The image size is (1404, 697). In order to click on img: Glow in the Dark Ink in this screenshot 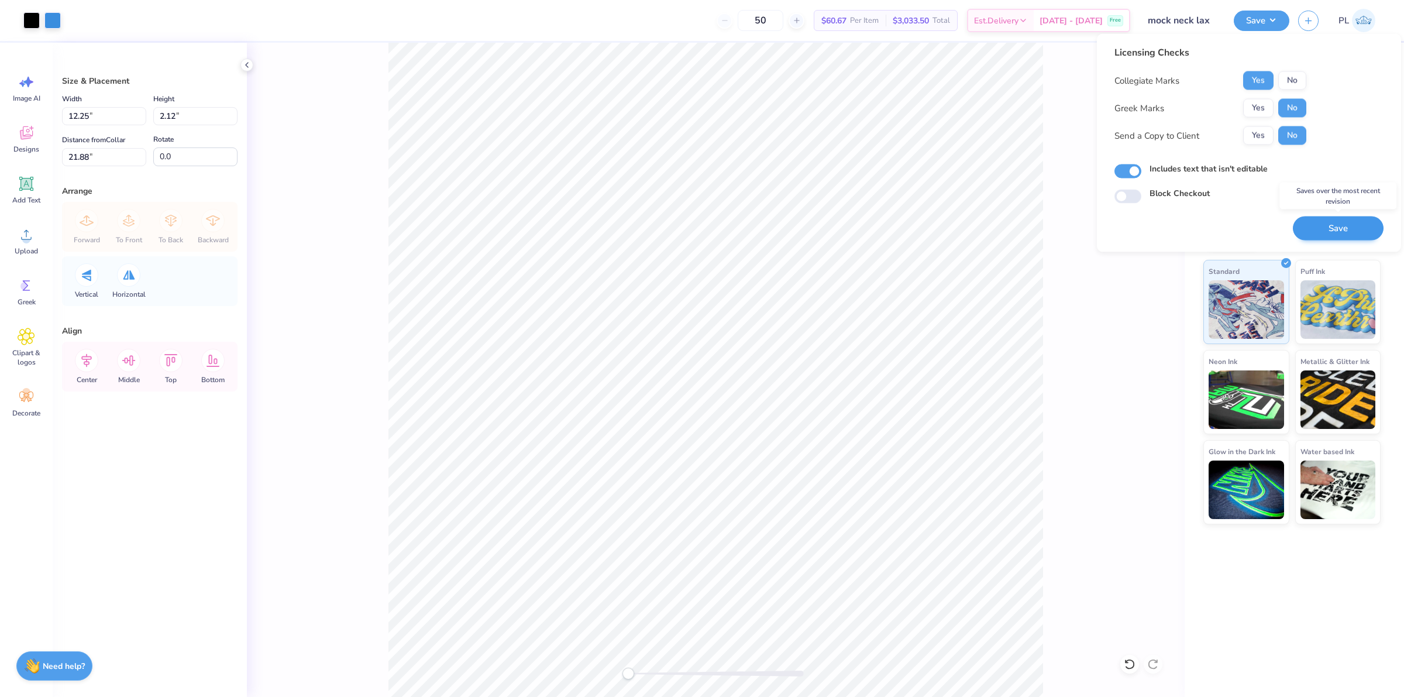, I will do `click(1246, 490)`.